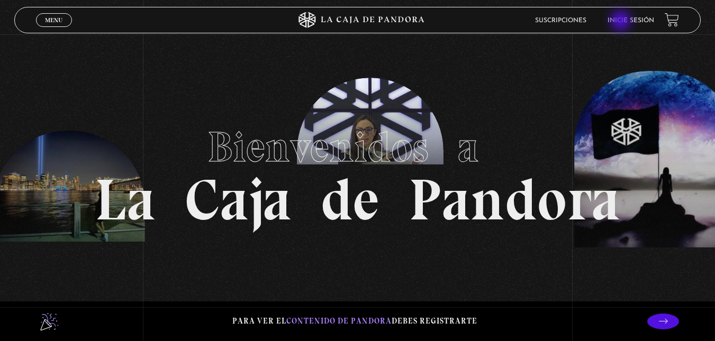 The height and width of the screenshot is (341, 715). What do you see at coordinates (53, 30) in the screenshot?
I see `span: Cerrar` at bounding box center [53, 30].